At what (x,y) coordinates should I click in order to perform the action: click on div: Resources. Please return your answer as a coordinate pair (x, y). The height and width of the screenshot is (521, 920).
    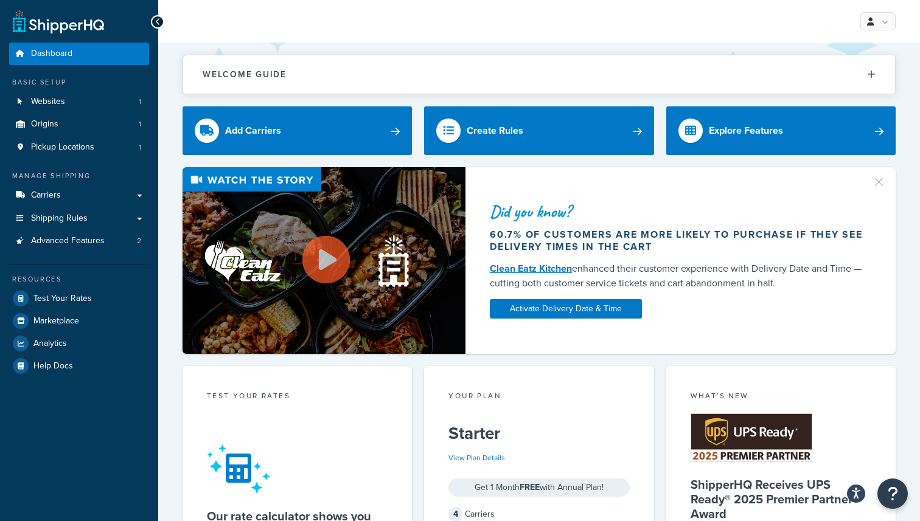
    Looking at the image, I should click on (79, 279).